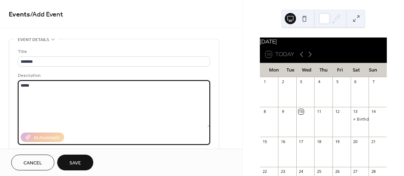  Describe the element at coordinates (374, 172) in the screenshot. I see `div: 28` at that location.